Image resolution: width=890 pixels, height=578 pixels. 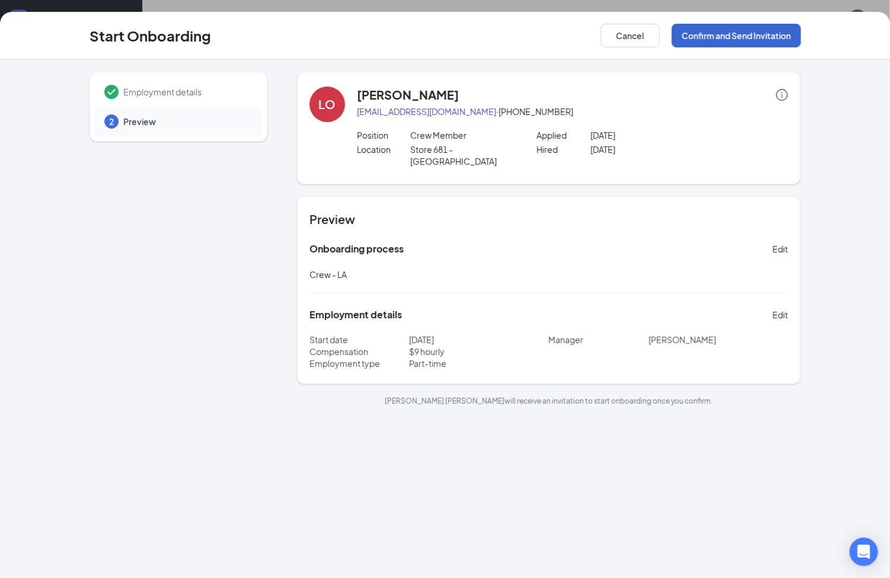 What do you see at coordinates (598, 340) in the screenshot?
I see `p: Manager` at bounding box center [598, 340].